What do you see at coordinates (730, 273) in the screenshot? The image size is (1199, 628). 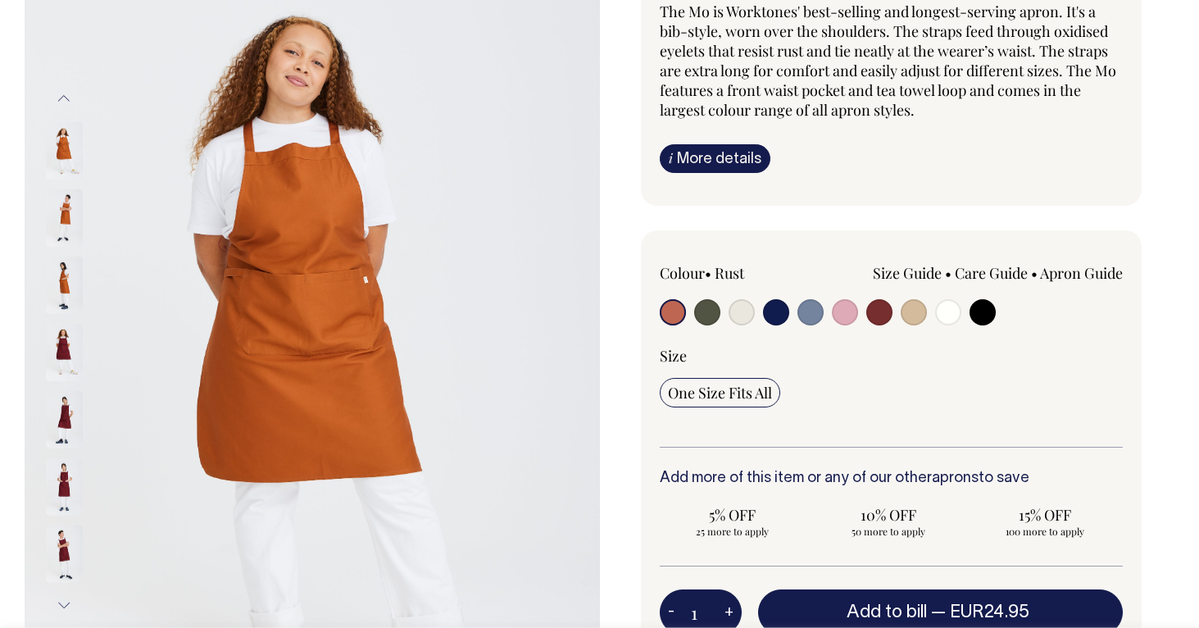 I see `label: Rust` at bounding box center [730, 273].